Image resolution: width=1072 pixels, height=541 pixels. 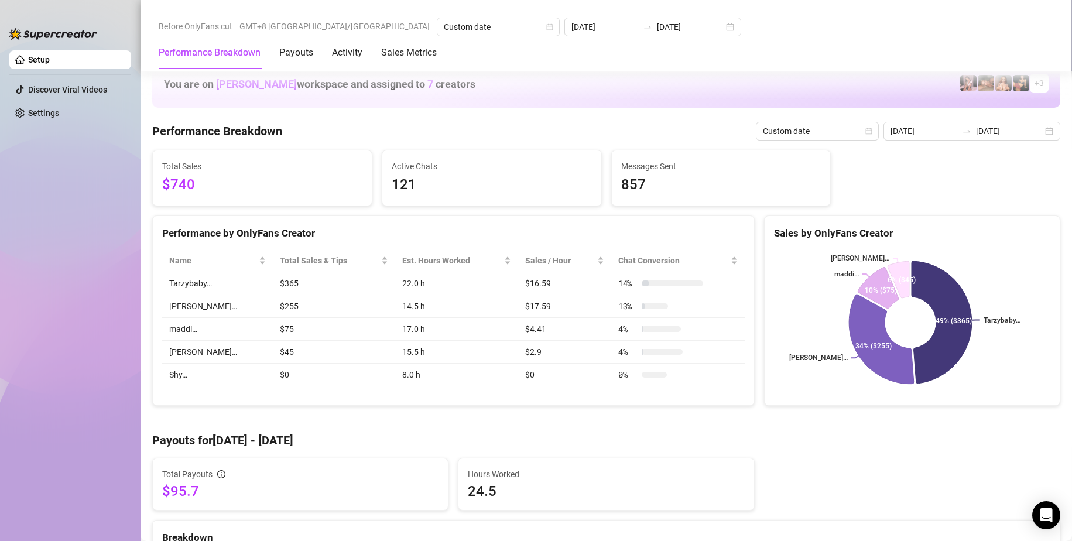 What do you see at coordinates (187, 474) in the screenshot?
I see `span: Total Payouts` at bounding box center [187, 474].